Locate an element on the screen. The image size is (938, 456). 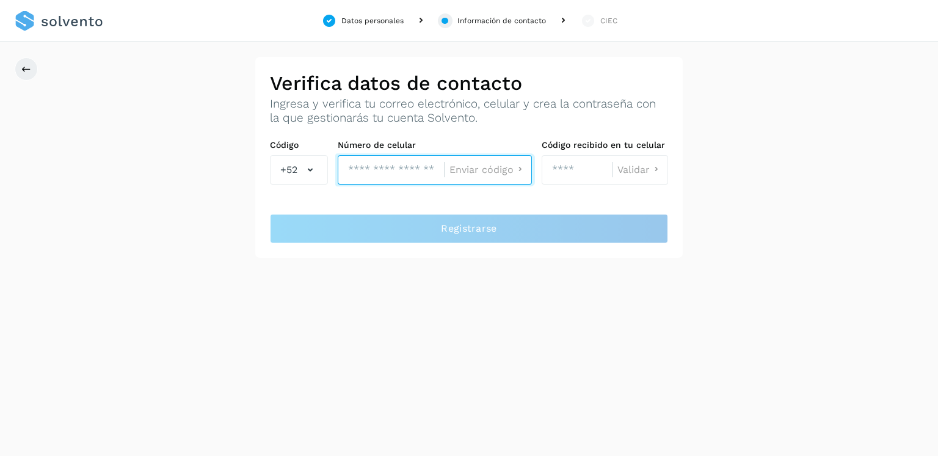
button: Validar is located at coordinates (640, 169).